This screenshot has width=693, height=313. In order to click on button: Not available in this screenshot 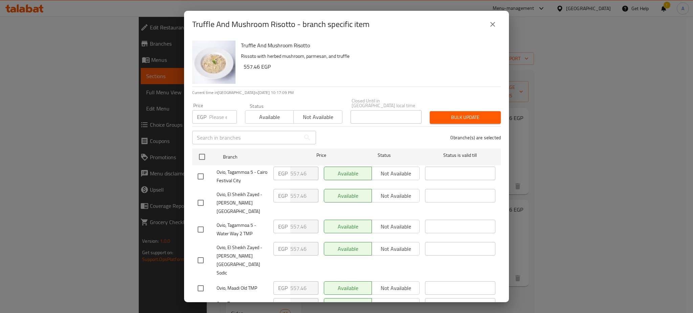, I will do `click(318, 117)`.